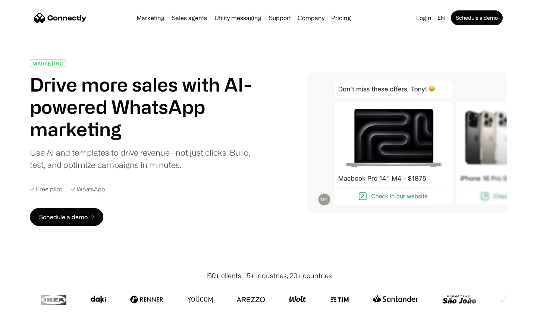 The width and height of the screenshot is (537, 335). I want to click on a: home, so click(60, 18).